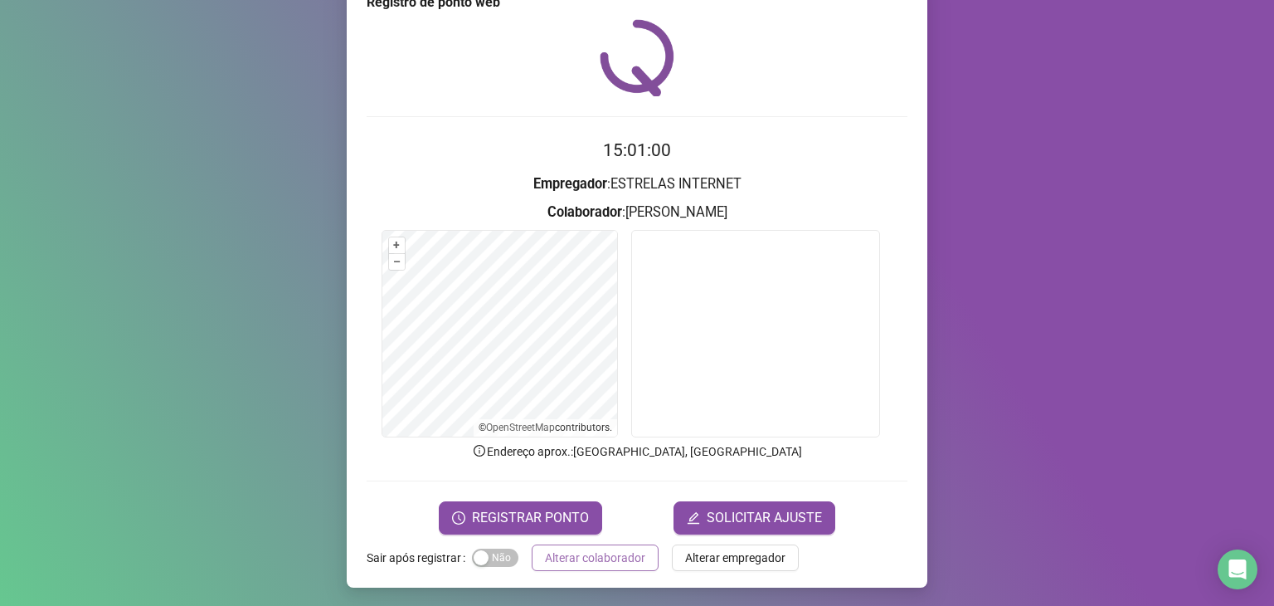 This screenshot has width=1274, height=606. What do you see at coordinates (1238, 569) in the screenshot?
I see `div: Open Intercom Messenger` at bounding box center [1238, 569].